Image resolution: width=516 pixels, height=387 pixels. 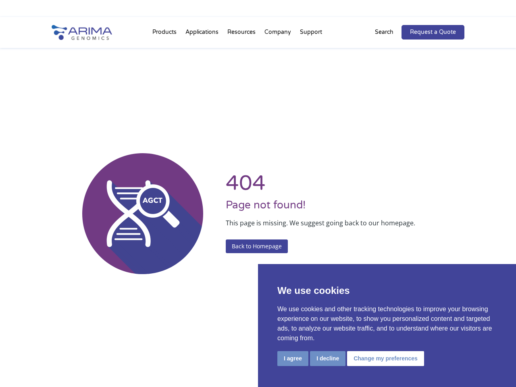 What do you see at coordinates (328, 358) in the screenshot?
I see `button: I decline` at bounding box center [328, 358].